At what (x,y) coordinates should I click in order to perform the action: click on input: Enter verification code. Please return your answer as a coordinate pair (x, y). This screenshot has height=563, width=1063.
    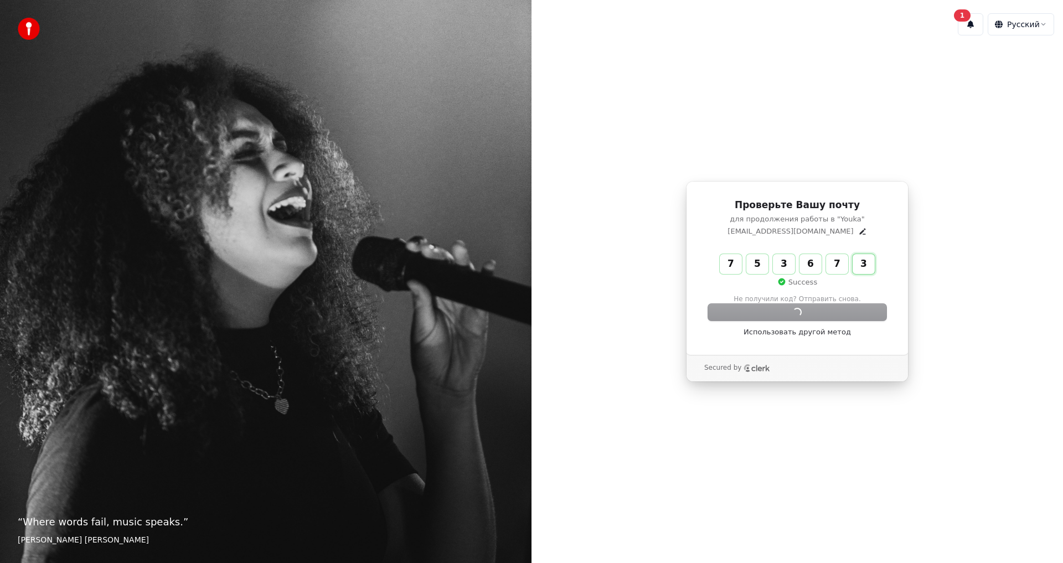
    Looking at the image, I should click on (808, 264).